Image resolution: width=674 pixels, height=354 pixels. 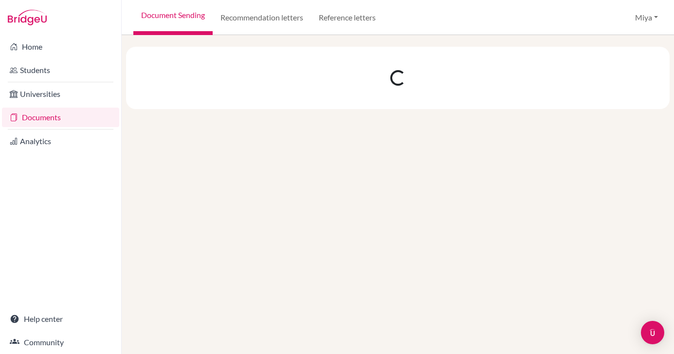 I want to click on a: Students, so click(x=60, y=70).